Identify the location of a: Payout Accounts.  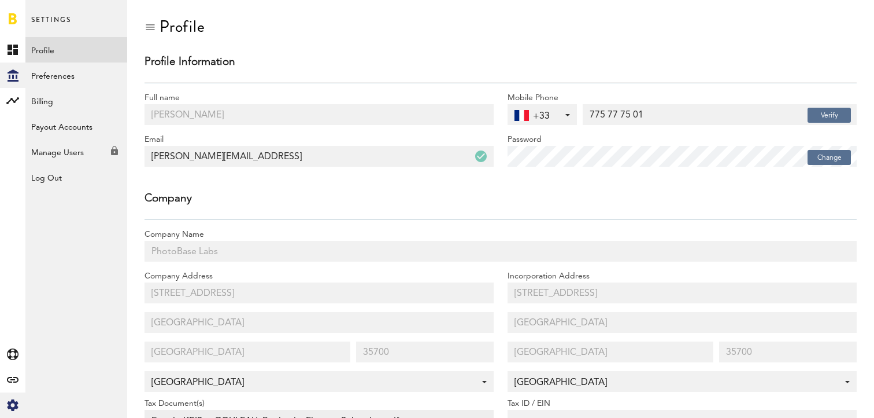
(76, 126).